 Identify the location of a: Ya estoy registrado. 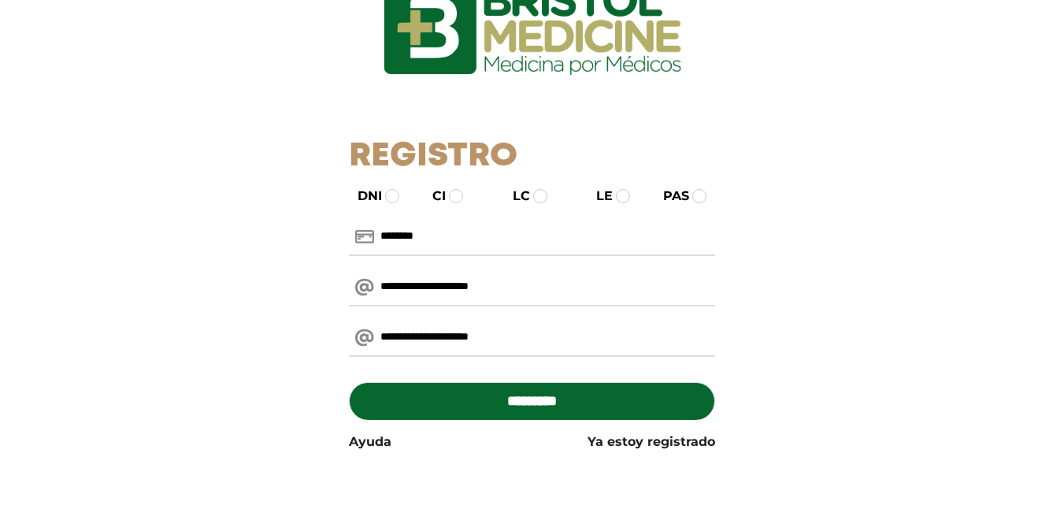
(651, 442).